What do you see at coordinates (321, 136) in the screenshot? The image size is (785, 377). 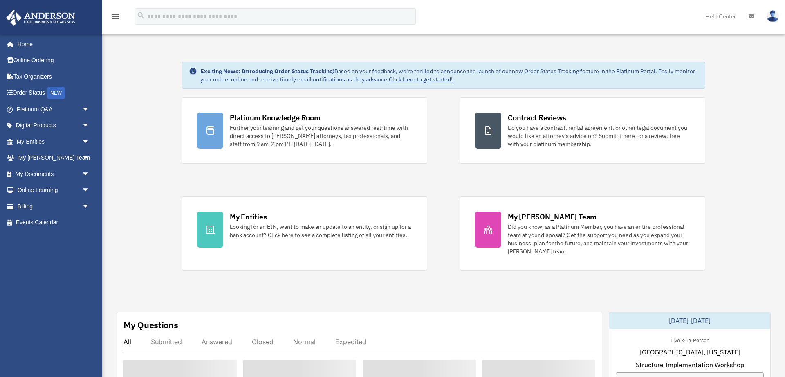 I see `div: Further your learning and get your questions answered real-time with direct access to [PERSON_NAM...` at bounding box center [321, 136].